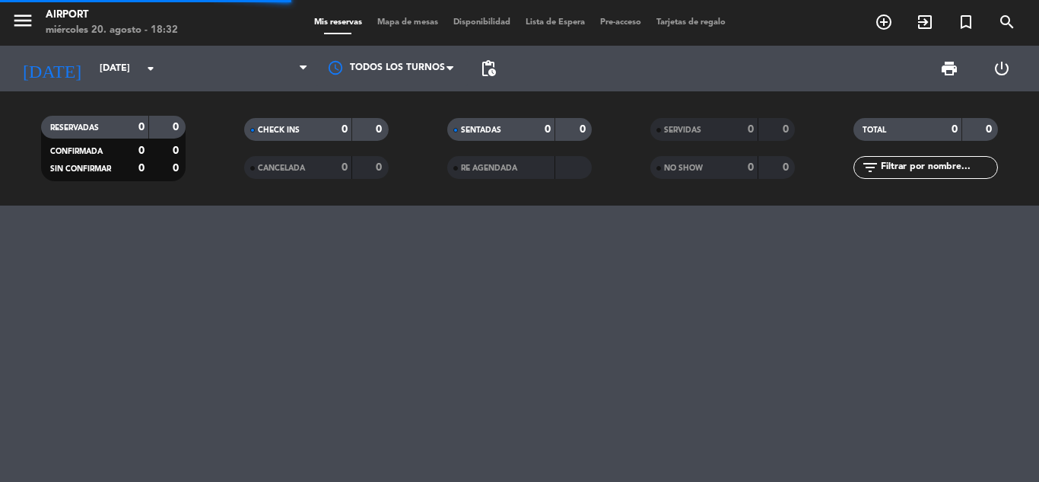 This screenshot has height=482, width=1039. I want to click on div: miércoles 20. agosto - 18:32, so click(112, 30).